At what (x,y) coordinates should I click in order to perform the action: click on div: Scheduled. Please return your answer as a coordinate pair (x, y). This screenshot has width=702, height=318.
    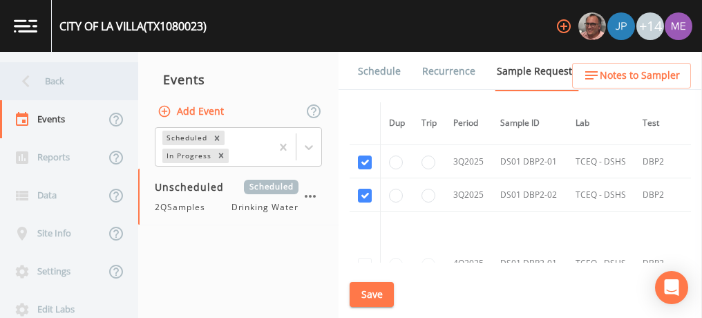
    Looking at the image, I should click on (186, 138).